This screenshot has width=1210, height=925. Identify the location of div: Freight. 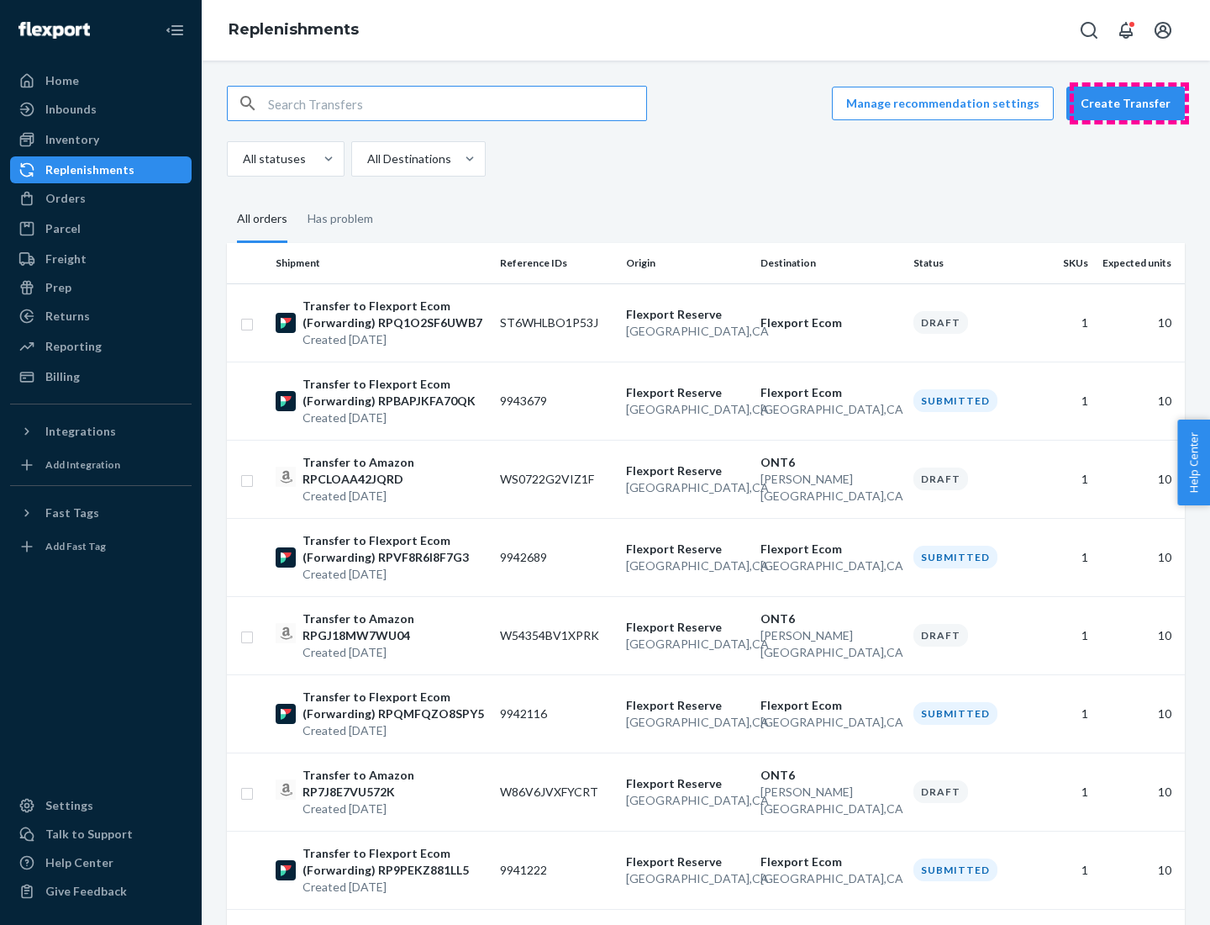
(66, 259).